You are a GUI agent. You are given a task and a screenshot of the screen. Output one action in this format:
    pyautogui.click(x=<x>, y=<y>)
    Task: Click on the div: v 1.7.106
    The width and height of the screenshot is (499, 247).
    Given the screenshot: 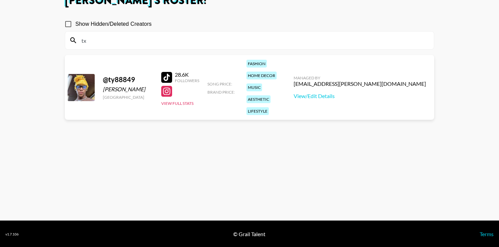 What is the action you would take?
    pyautogui.click(x=12, y=234)
    